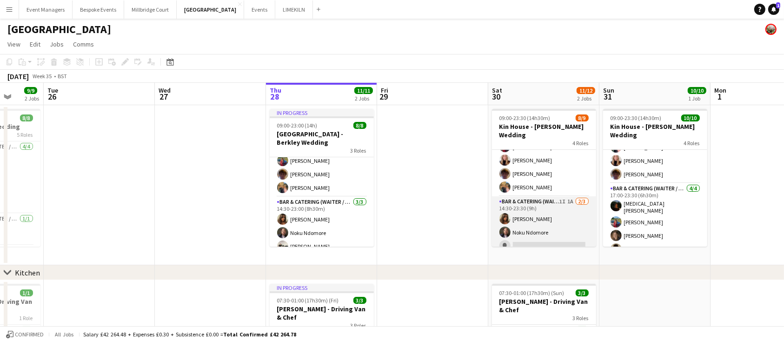 The height and width of the screenshot is (342, 784). I want to click on button: LIMEKILN, so click(294, 9).